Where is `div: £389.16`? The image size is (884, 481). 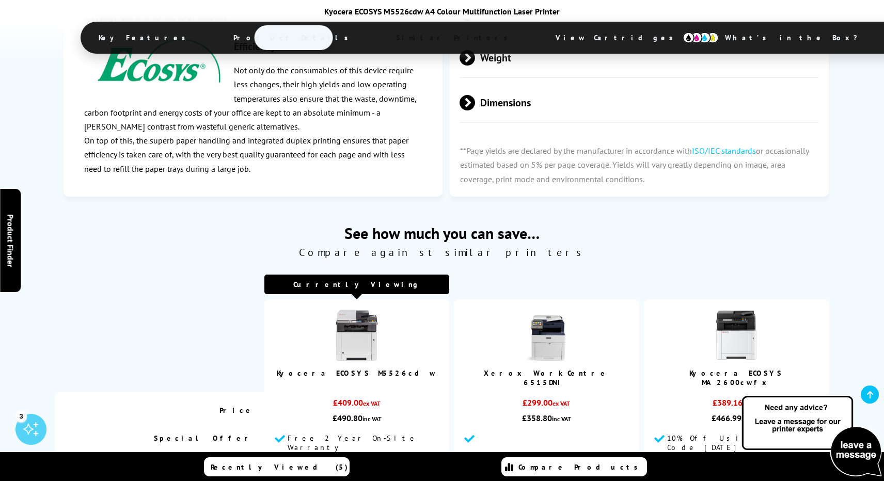
div: £389.16 is located at coordinates (737, 406).